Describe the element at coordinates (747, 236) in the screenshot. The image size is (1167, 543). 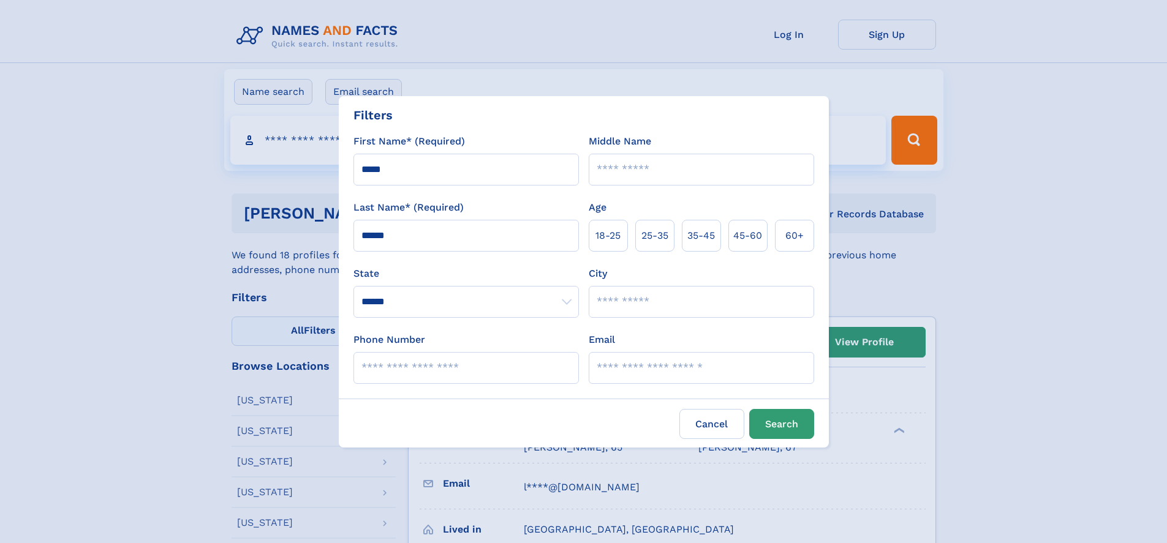
I see `span: 45‑60` at that location.